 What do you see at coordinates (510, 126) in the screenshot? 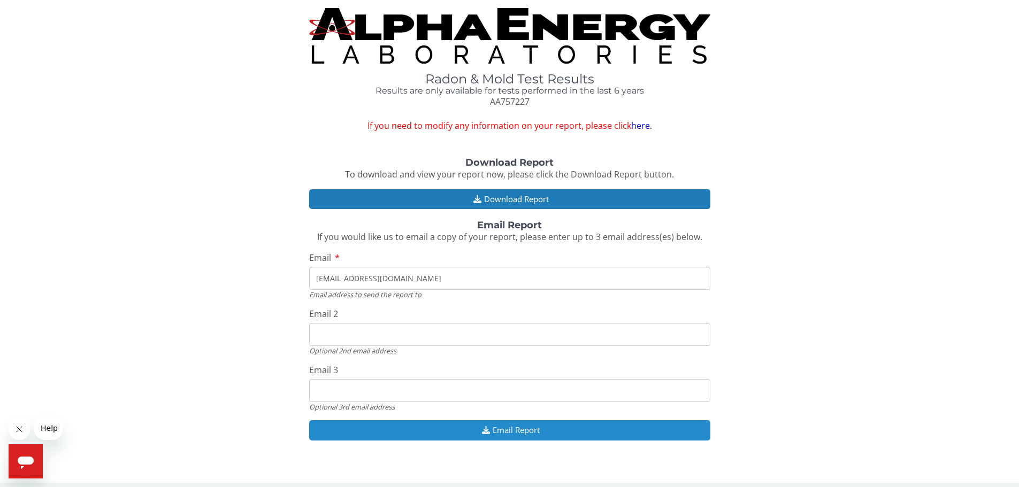
I see `span: If you need to modify any information on your report, please click` at bounding box center [510, 126].